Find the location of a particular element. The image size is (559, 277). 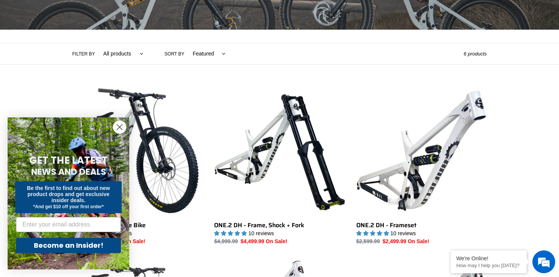

span: *And get $10 off your first order* is located at coordinates (68, 207).